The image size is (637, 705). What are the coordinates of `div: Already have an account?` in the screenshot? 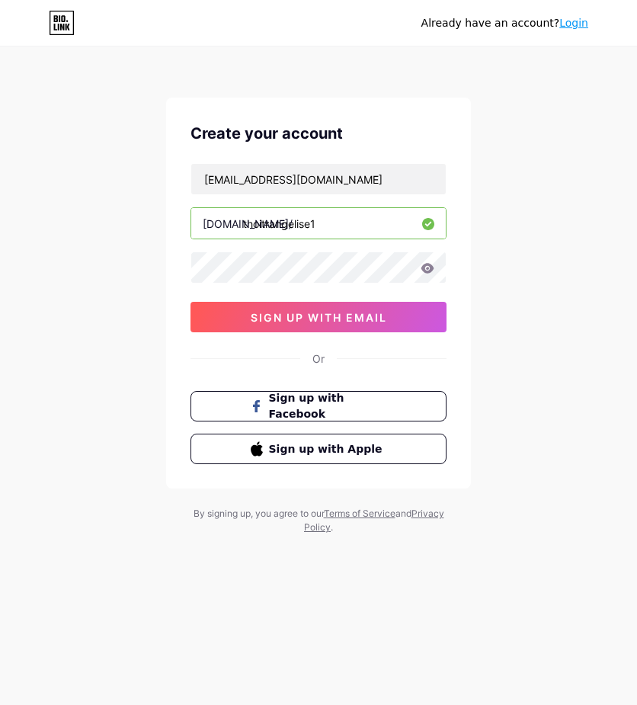 It's located at (504, 23).